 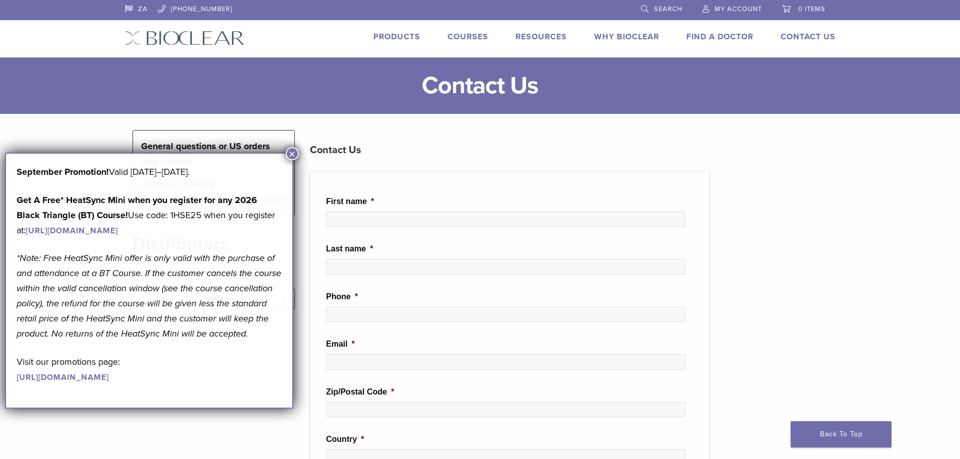 I want to click on span: My Account, so click(x=739, y=9).